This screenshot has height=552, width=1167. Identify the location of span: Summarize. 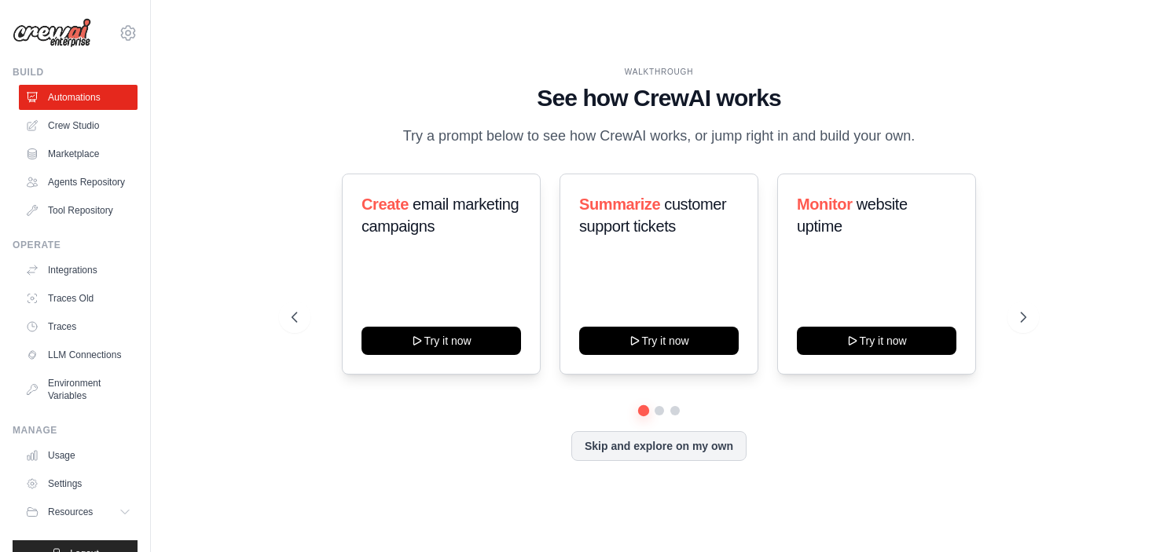
(619, 204).